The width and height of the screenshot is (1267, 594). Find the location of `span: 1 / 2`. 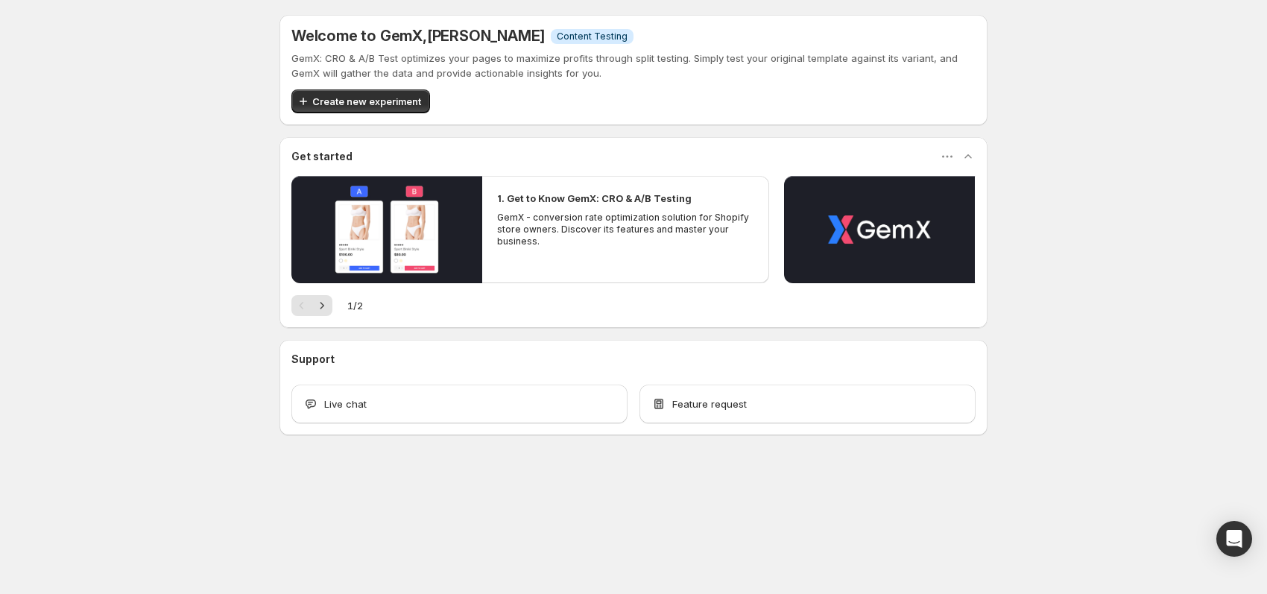

span: 1 / 2 is located at coordinates (355, 306).